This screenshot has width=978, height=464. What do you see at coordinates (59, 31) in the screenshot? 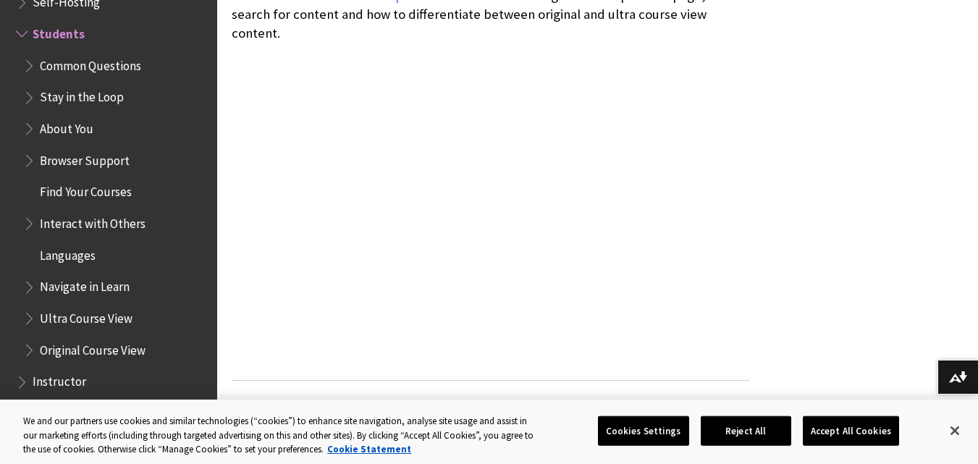
I see `span: Students` at bounding box center [59, 31].